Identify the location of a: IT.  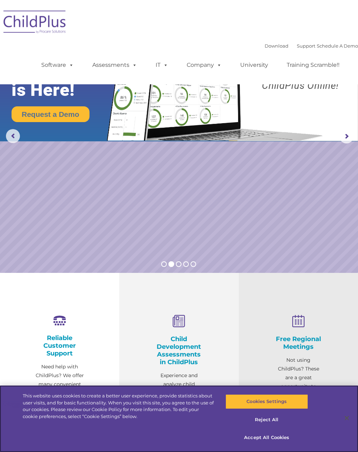
(162, 65).